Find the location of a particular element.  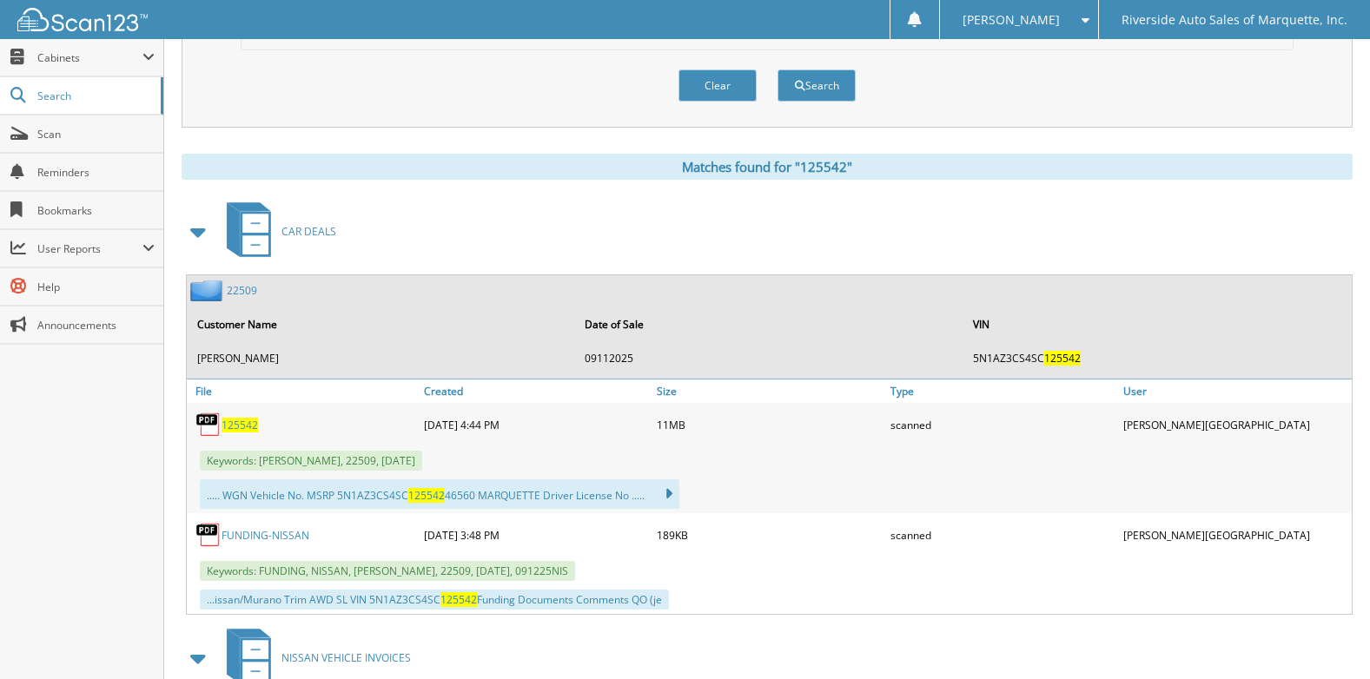

td: 09112025 is located at coordinates (769, 358).